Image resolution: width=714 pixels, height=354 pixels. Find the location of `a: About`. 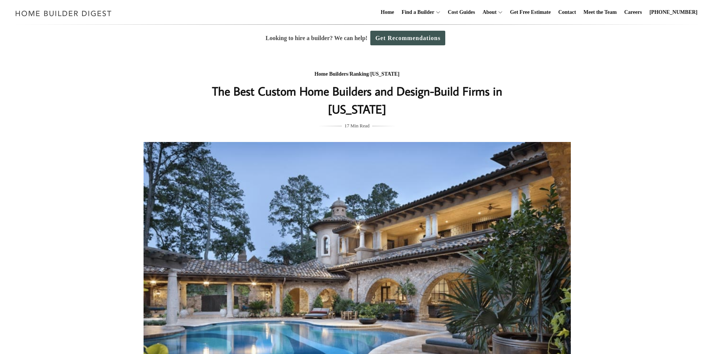

a: About is located at coordinates (487, 12).